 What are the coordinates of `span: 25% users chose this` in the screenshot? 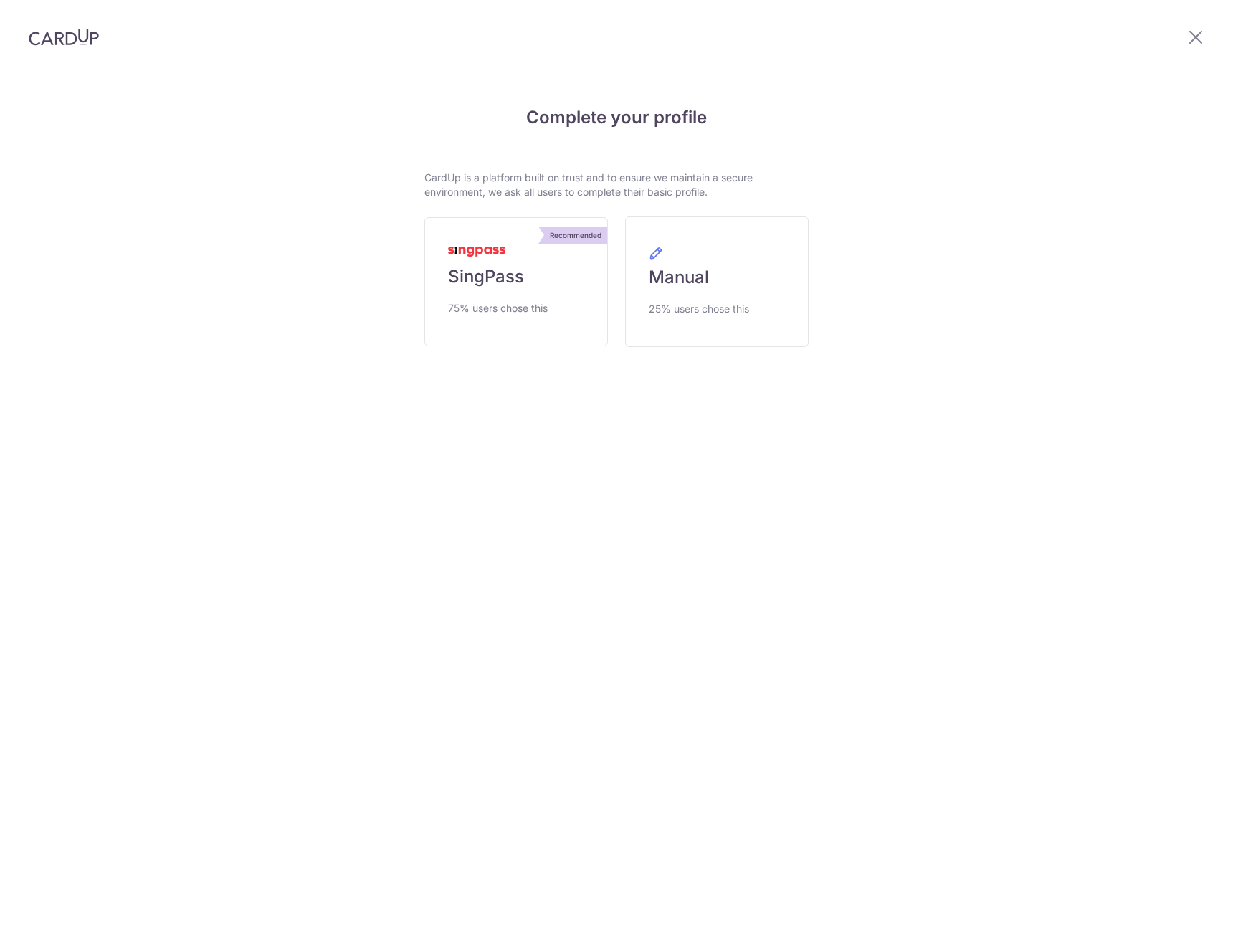 It's located at (699, 309).